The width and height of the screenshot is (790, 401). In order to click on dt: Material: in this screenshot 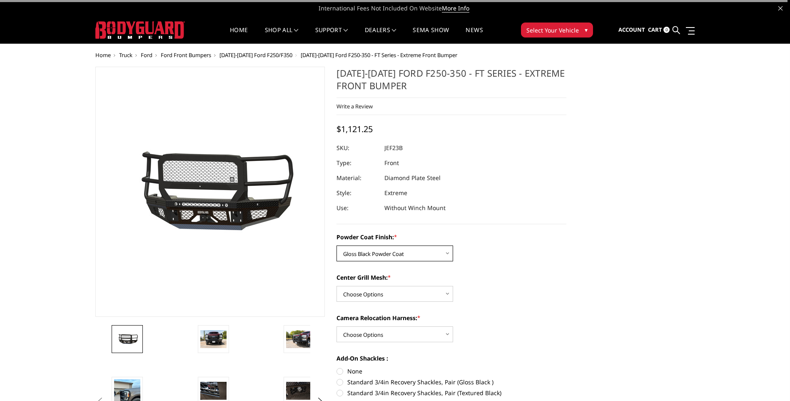, I will do `click(357, 178)`.